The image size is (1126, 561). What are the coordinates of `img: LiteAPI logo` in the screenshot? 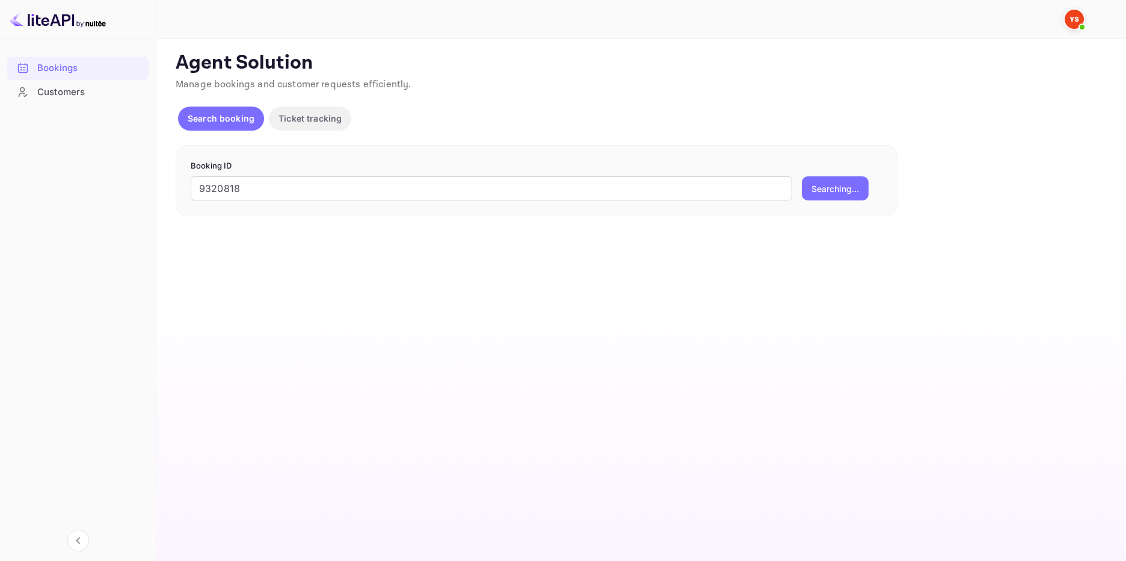 It's located at (58, 19).